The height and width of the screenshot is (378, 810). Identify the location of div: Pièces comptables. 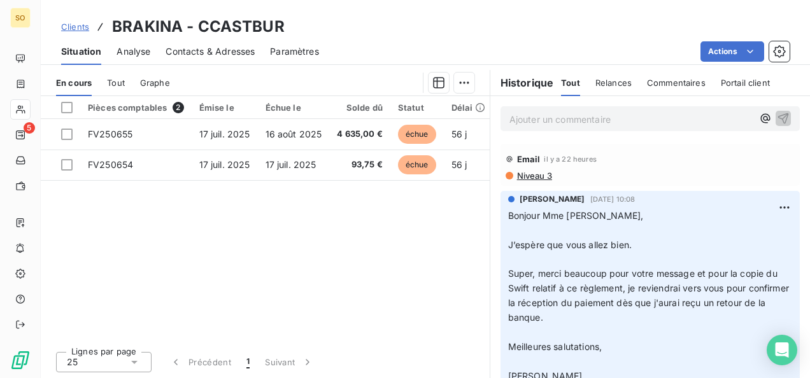
(136, 108).